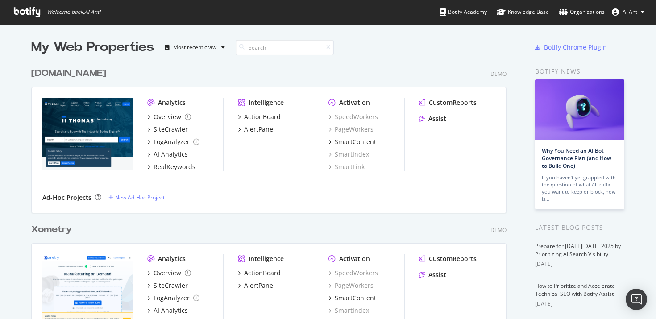  What do you see at coordinates (140, 197) in the screenshot?
I see `div: New Ad-Hoc Project` at bounding box center [140, 197].